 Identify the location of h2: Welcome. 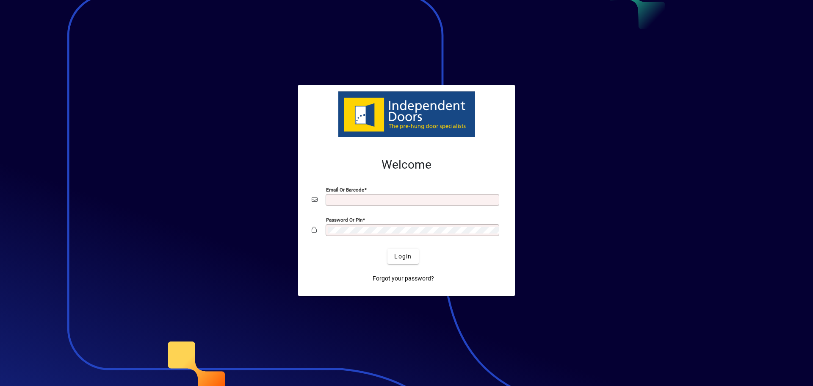
(406, 165).